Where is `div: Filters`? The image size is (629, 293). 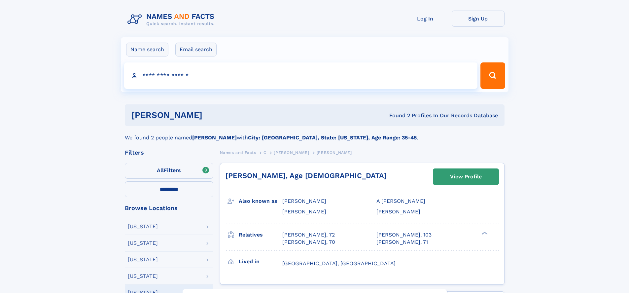 div: Filters is located at coordinates (169, 153).